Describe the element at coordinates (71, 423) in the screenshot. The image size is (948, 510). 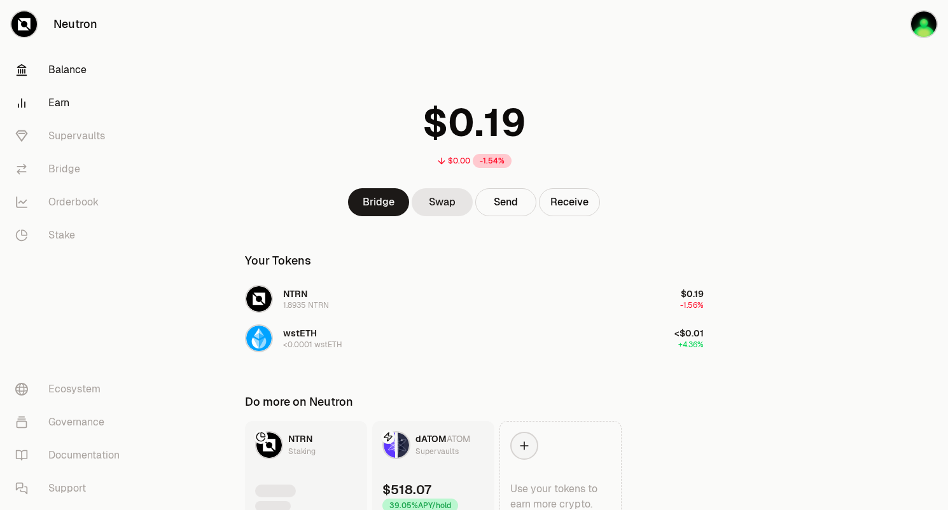
I see `a: Governance` at that location.